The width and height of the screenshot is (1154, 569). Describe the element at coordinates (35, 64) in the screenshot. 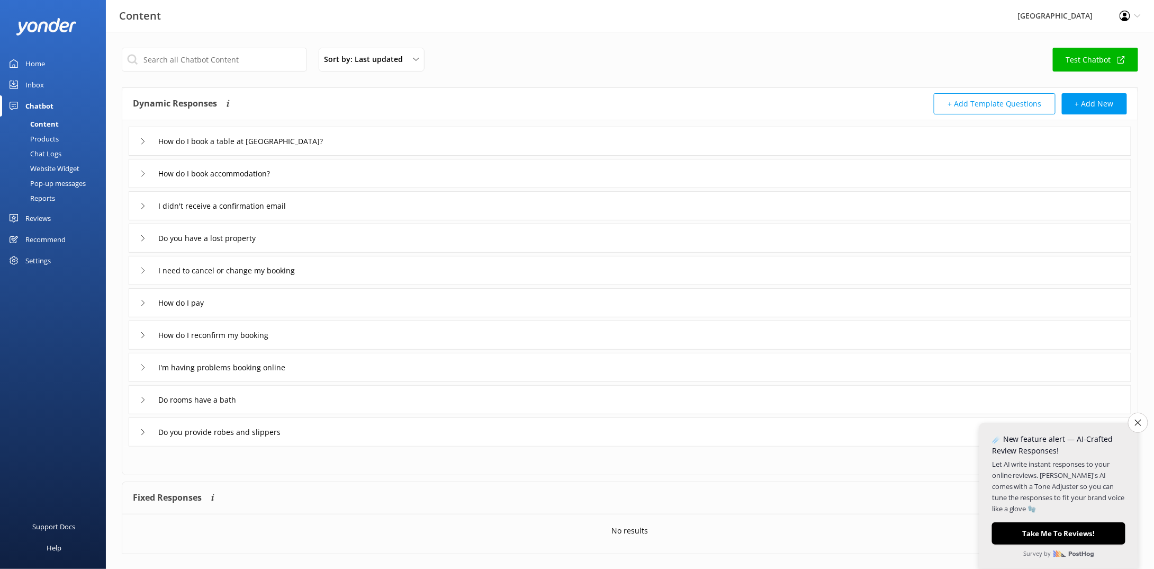

I see `div: Home` at that location.